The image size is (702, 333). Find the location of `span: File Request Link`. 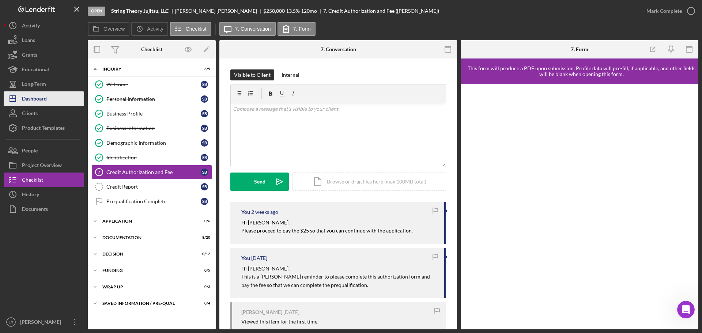

span: File Request Link is located at coordinates (29, 196).